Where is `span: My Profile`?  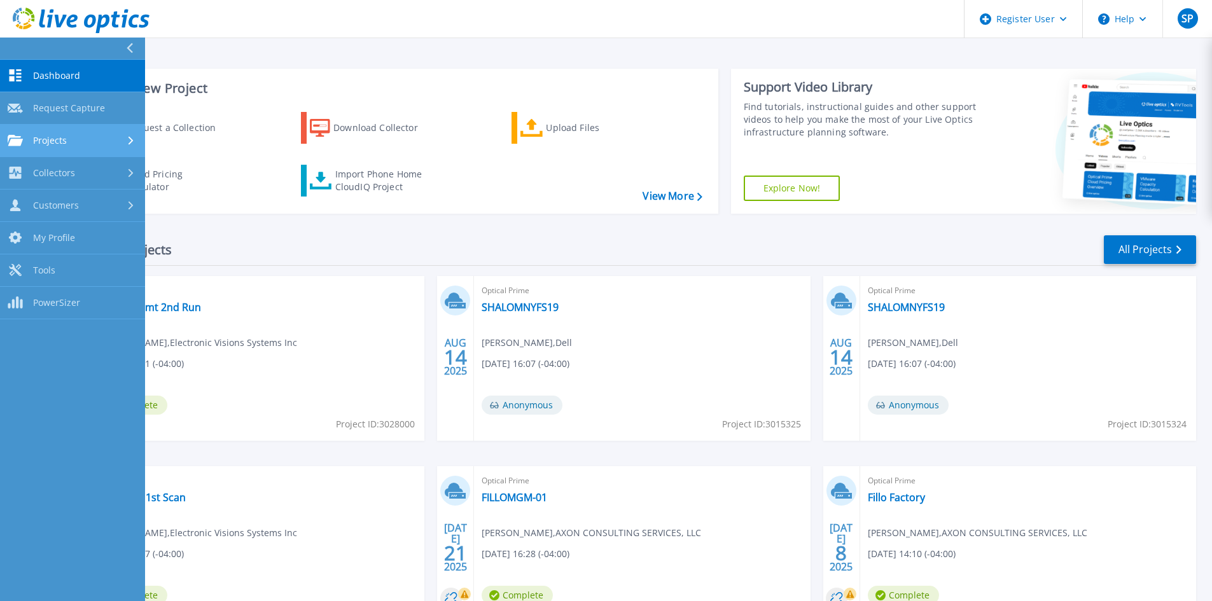 span: My Profile is located at coordinates (54, 238).